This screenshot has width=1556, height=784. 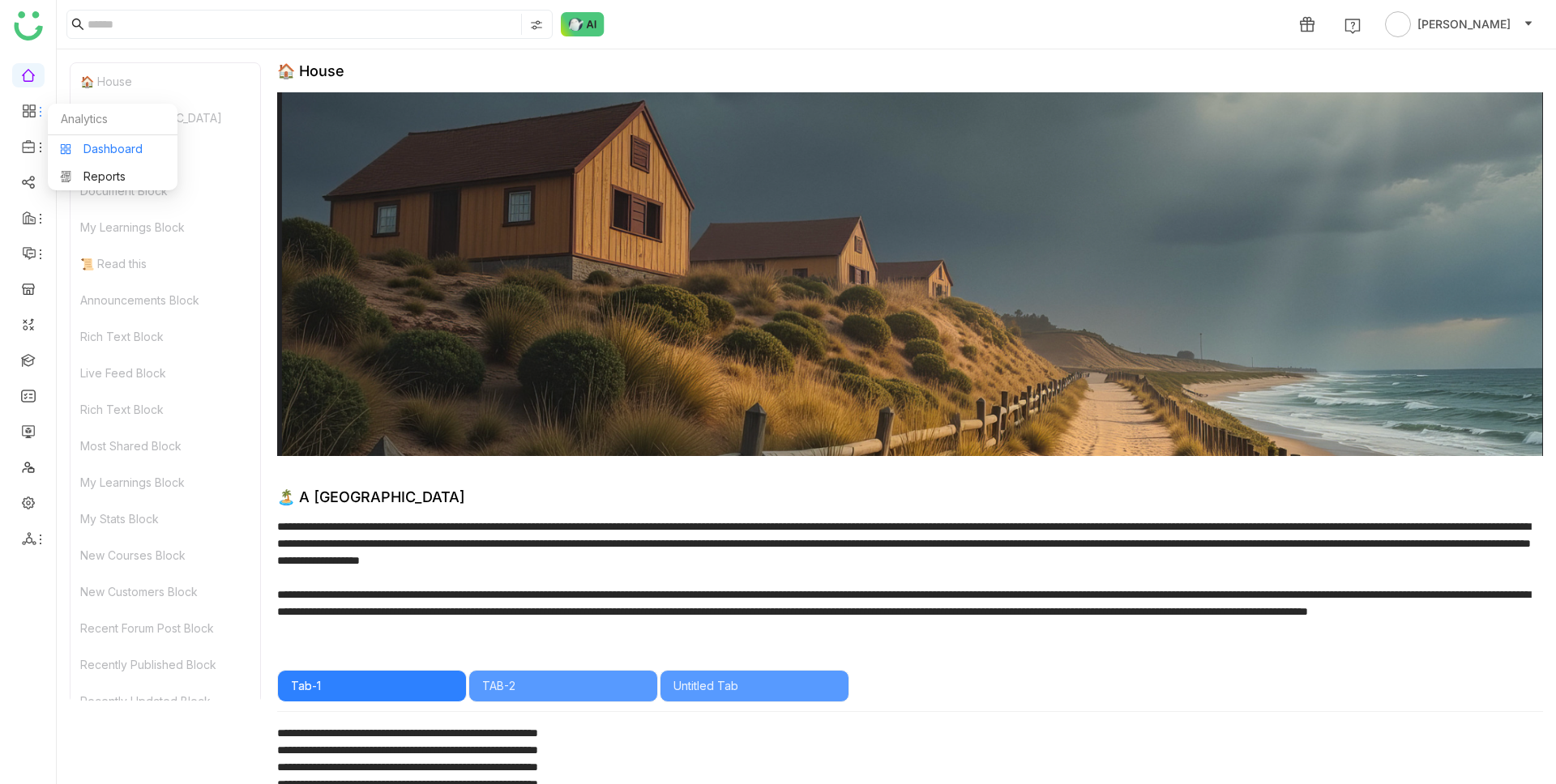 I want to click on a: Reports, so click(x=113, y=176).